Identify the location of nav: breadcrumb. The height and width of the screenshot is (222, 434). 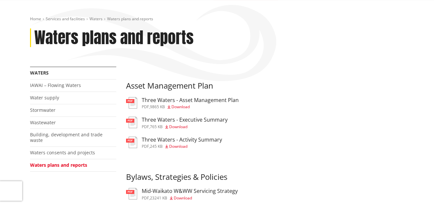
(217, 19).